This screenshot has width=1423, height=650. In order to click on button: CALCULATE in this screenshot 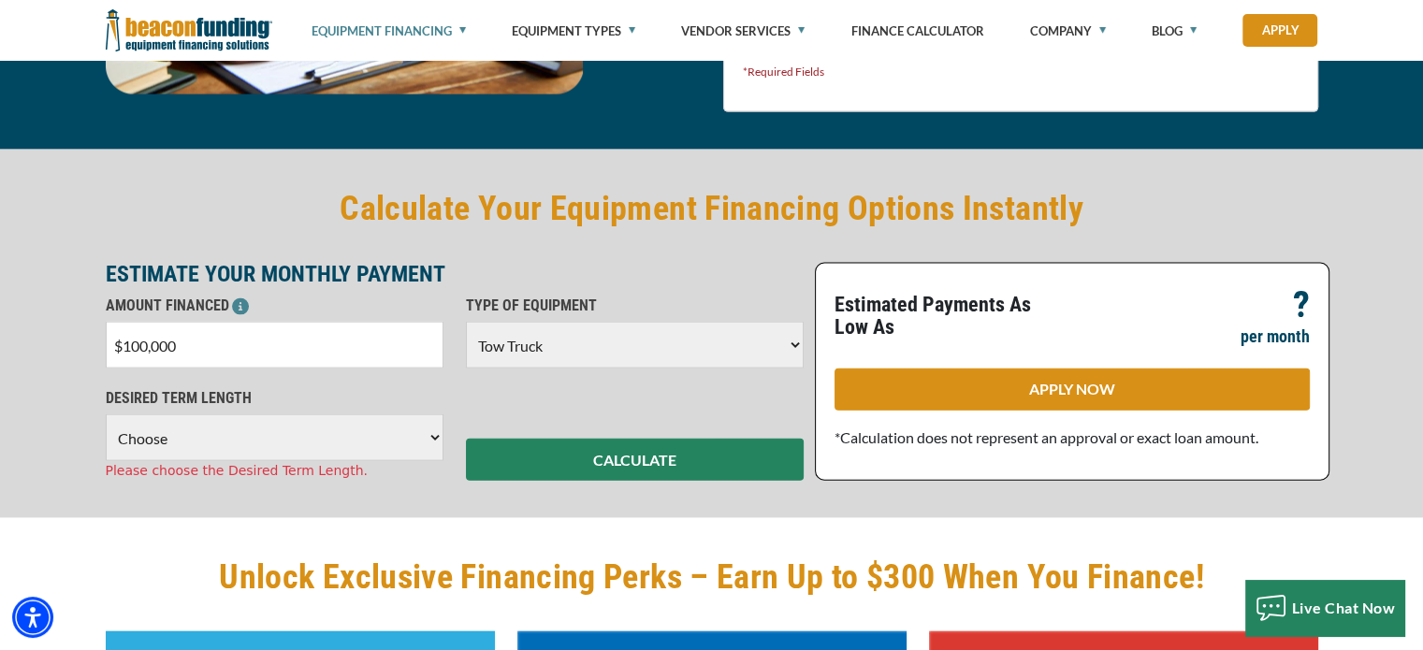, I will do `click(634, 459)`.